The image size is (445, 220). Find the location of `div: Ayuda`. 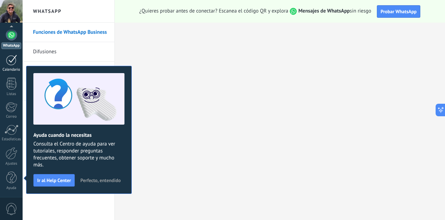

div: Ayuda is located at coordinates (11, 188).